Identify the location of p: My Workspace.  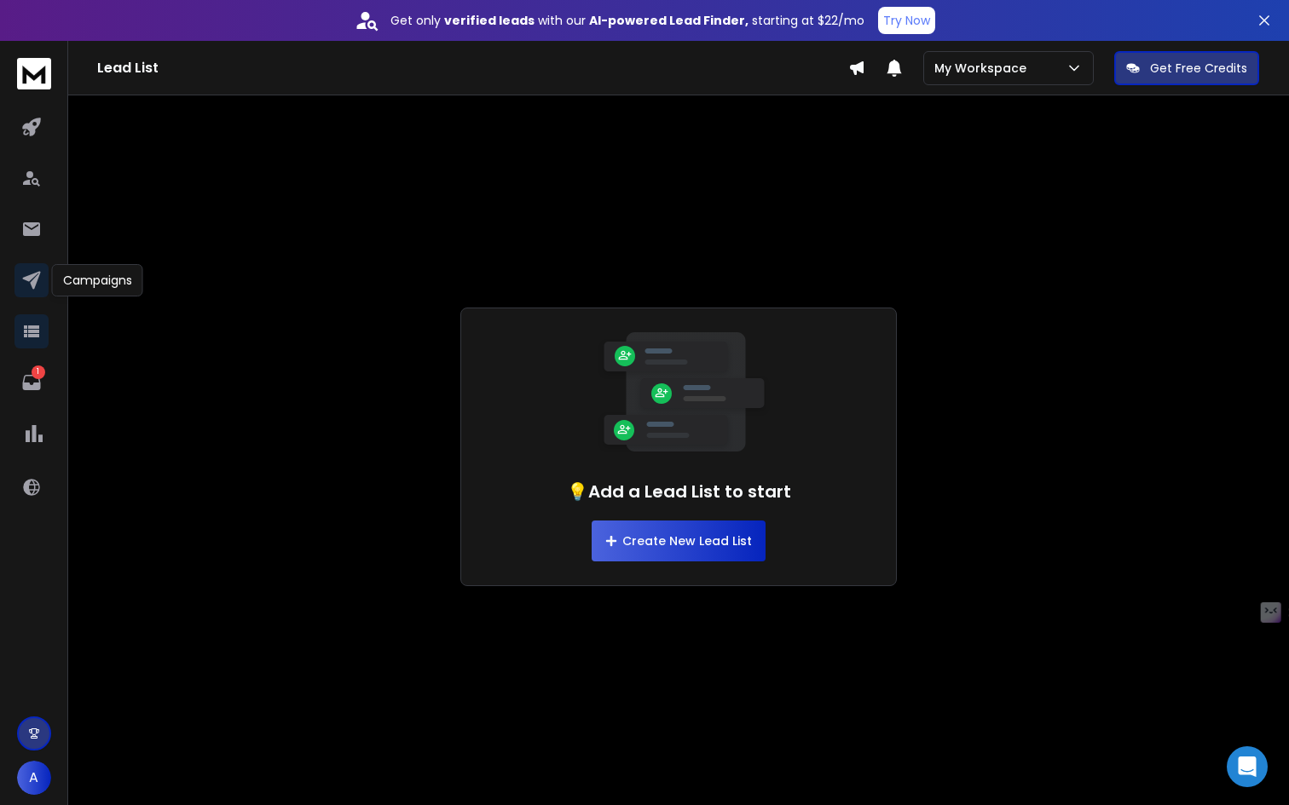
(984, 68).